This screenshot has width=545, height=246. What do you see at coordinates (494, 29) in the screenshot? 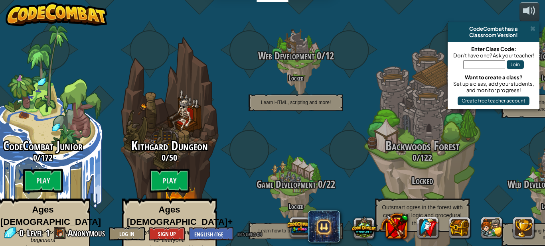
I see `div: CodeCombat has a` at bounding box center [494, 29].